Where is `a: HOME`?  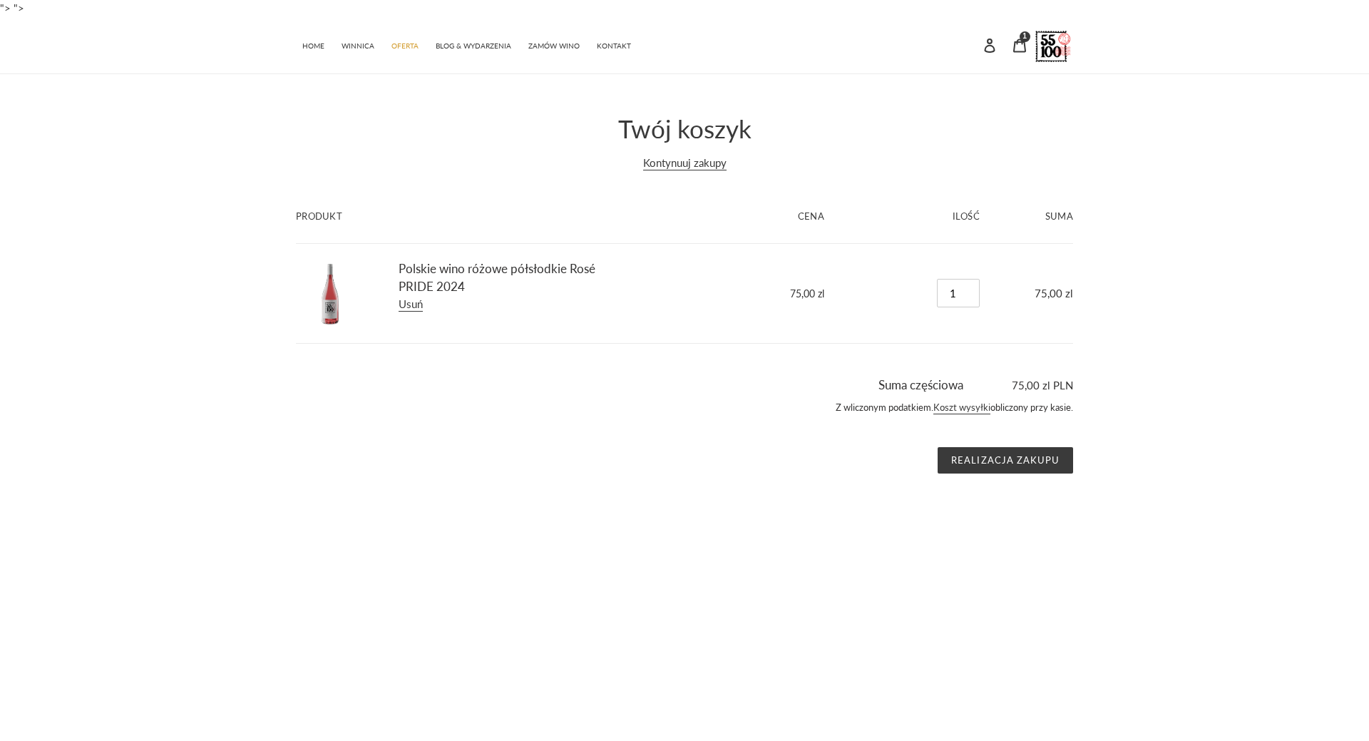 a: HOME is located at coordinates (313, 44).